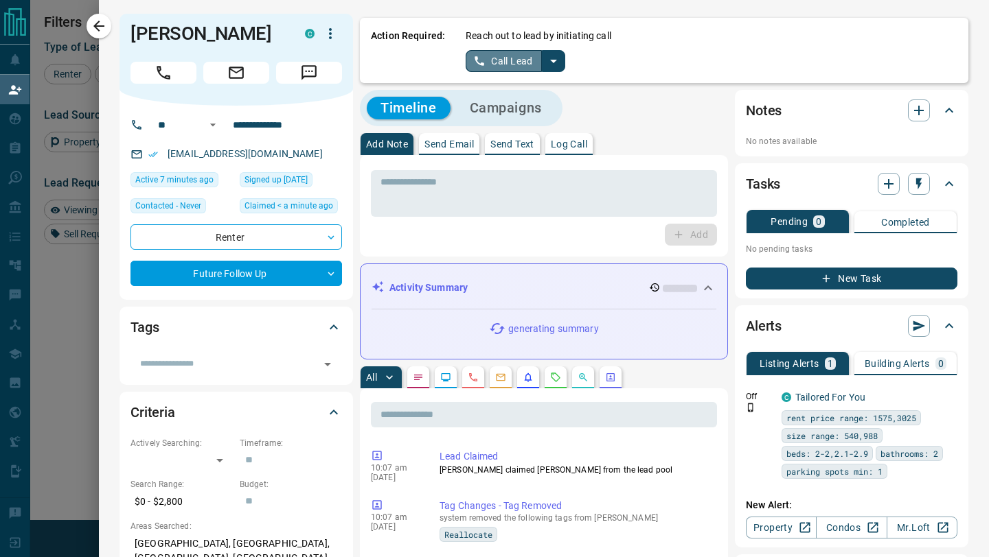 This screenshot has height=557, width=989. What do you see at coordinates (851, 528) in the screenshot?
I see `a: Condos` at bounding box center [851, 528].